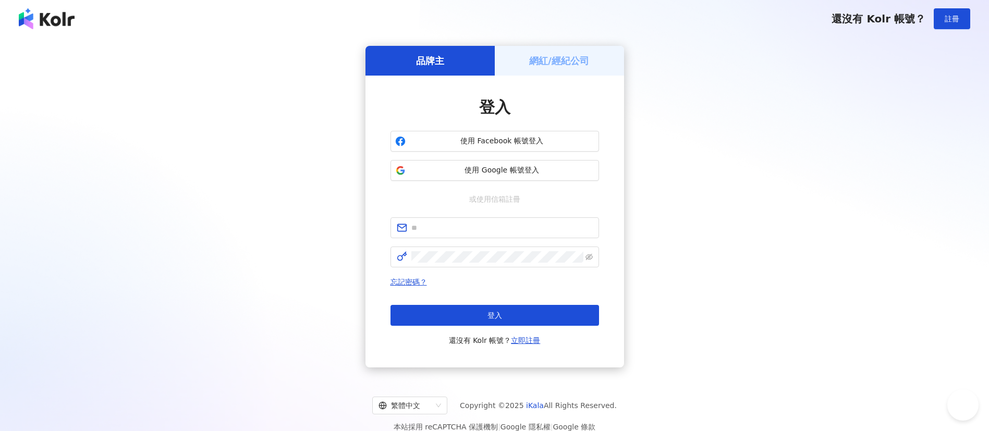  What do you see at coordinates (495, 315) in the screenshot?
I see `button: 登入` at bounding box center [495, 315].